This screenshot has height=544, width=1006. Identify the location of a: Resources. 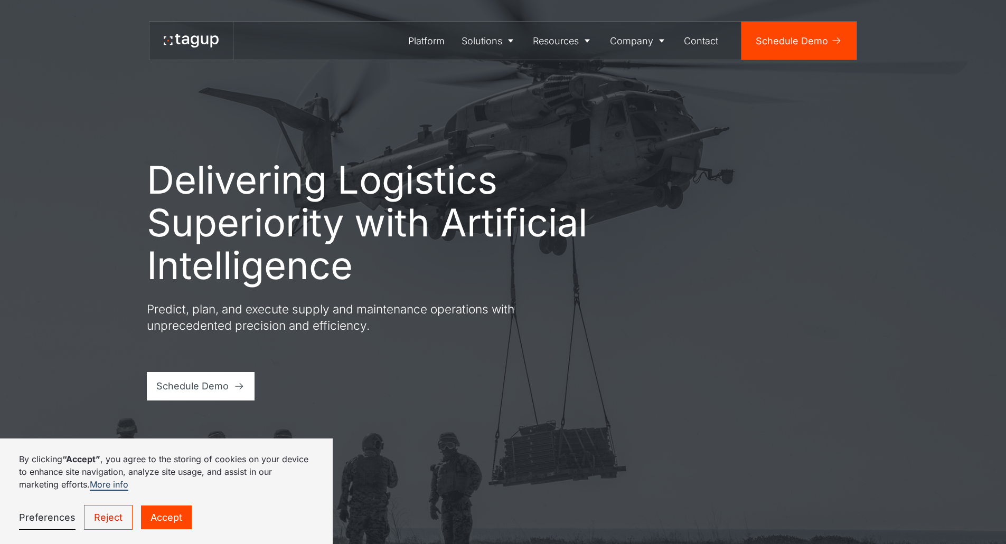
(563, 41).